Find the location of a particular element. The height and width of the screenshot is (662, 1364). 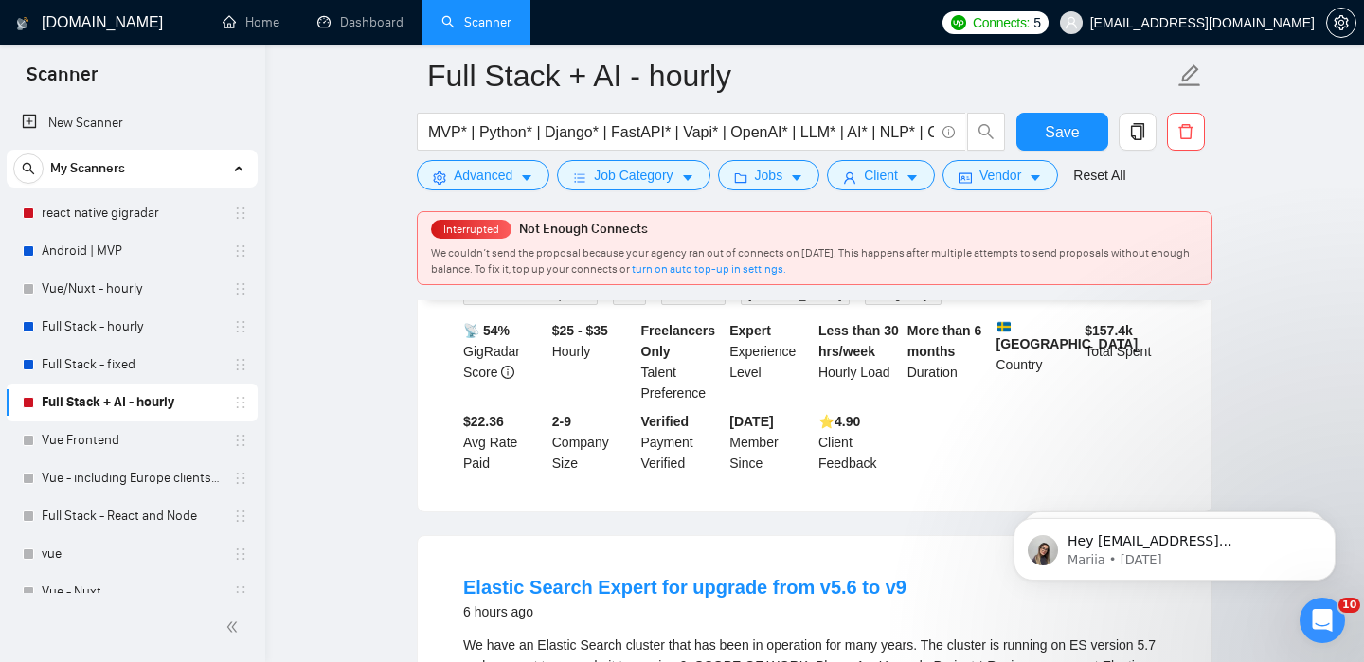

img: Profile image for Mariia is located at coordinates (58, 72).